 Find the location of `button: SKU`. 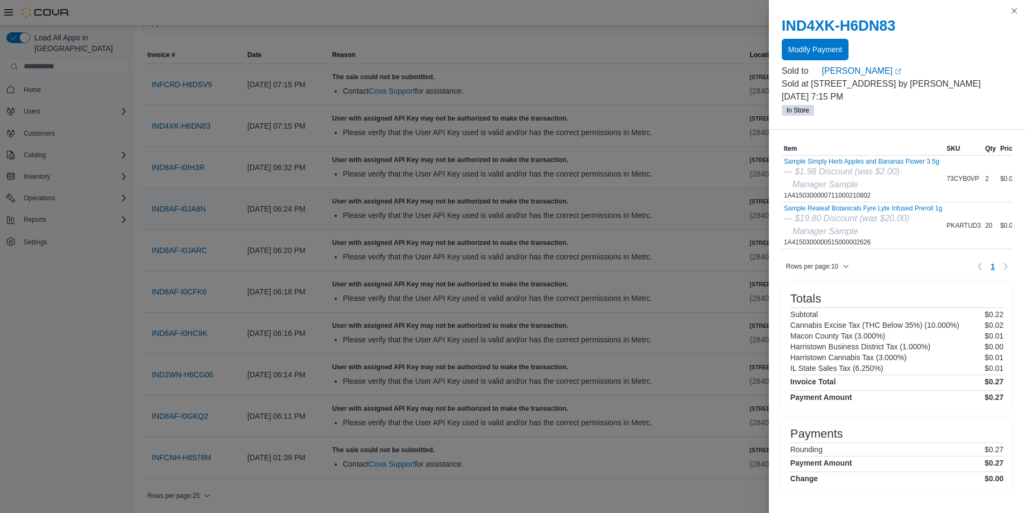

button: SKU is located at coordinates (963, 148).